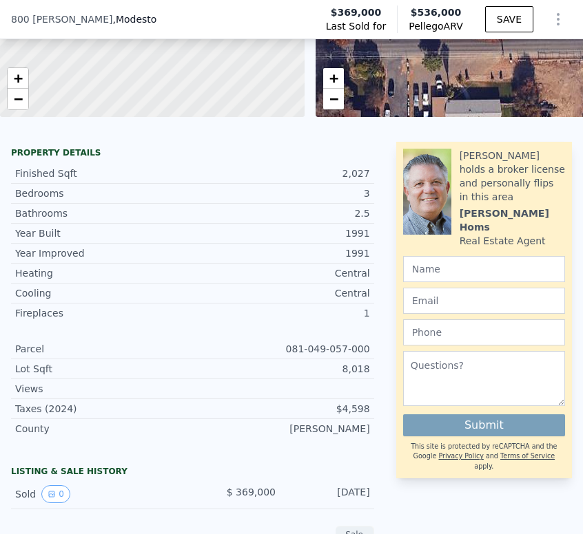 The image size is (583, 534). What do you see at coordinates (103, 349) in the screenshot?
I see `div: Parcel` at bounding box center [103, 349].